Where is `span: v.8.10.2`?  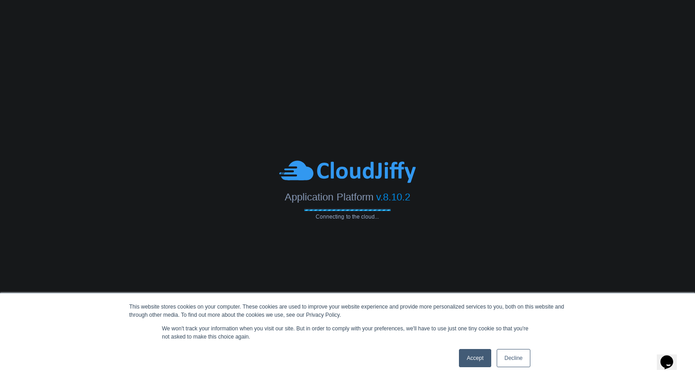
span: v.8.10.2 is located at coordinates (393, 197).